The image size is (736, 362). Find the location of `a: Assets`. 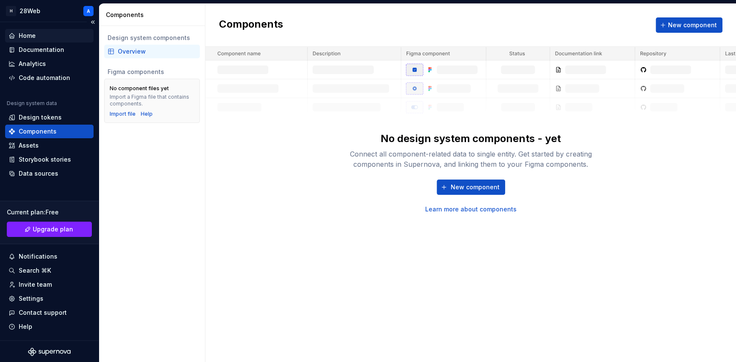

a: Assets is located at coordinates (49, 145).